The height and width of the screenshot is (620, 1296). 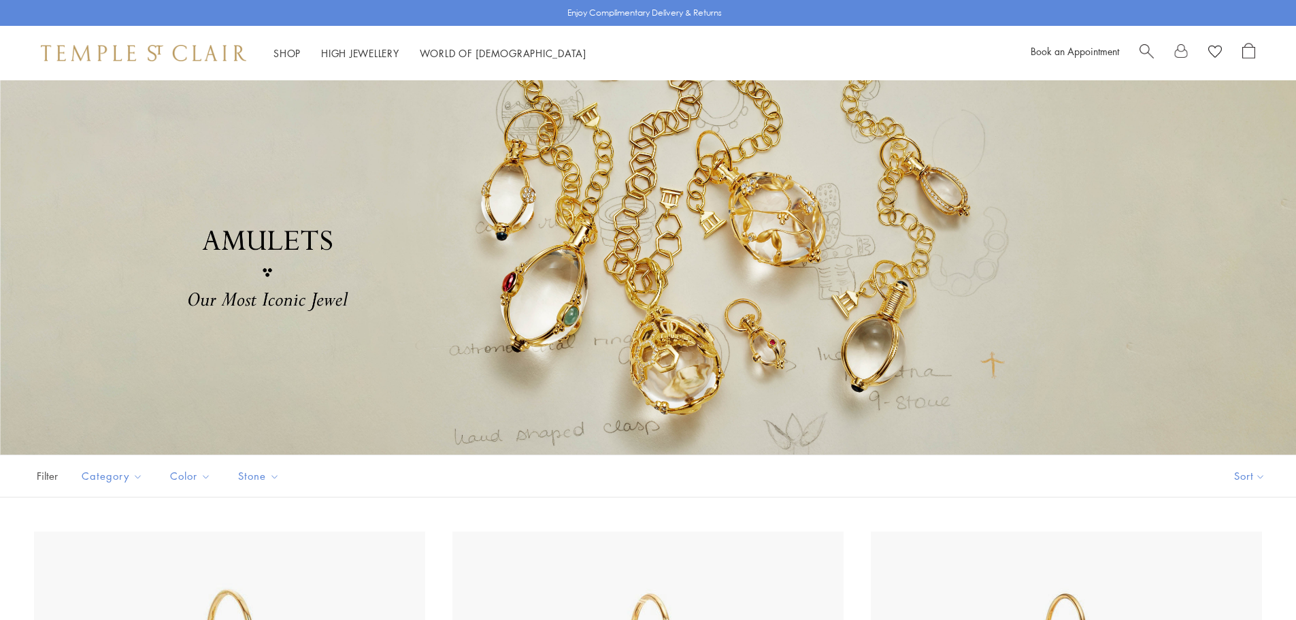 I want to click on button: Category, so click(x=112, y=476).